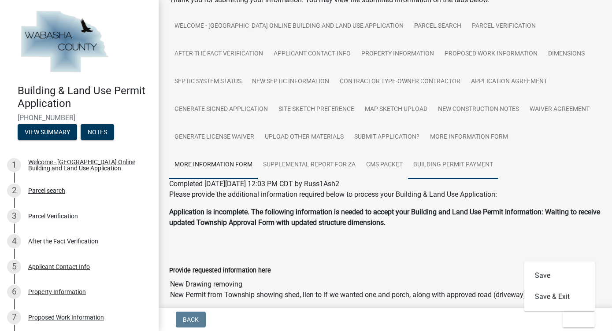  I want to click on a: After the Fact Verification, so click(218, 54).